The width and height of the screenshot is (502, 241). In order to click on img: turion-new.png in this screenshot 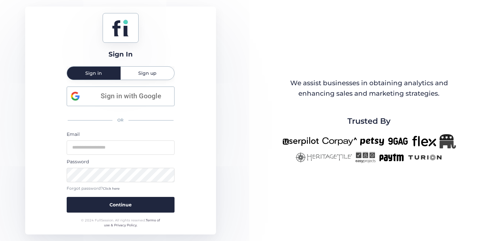, I will do `click(425, 158)`.